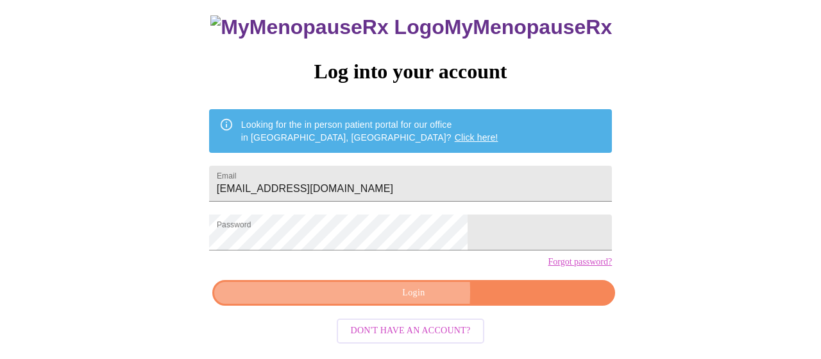 Image resolution: width=821 pixels, height=359 pixels. What do you see at coordinates (477, 137) in the screenshot?
I see `a: Click here!` at bounding box center [477, 137].